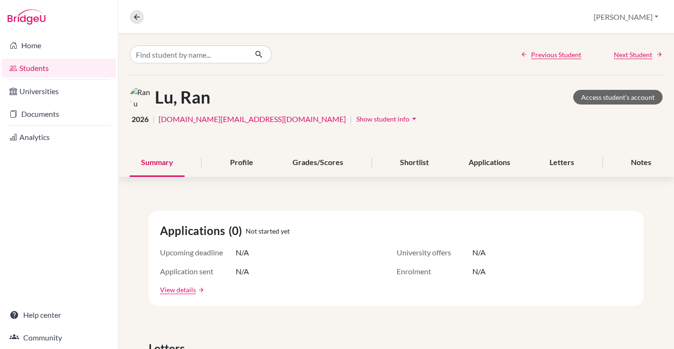 Image resolution: width=674 pixels, height=349 pixels. What do you see at coordinates (198, 272) in the screenshot?
I see `span: Application sent` at bounding box center [198, 272].